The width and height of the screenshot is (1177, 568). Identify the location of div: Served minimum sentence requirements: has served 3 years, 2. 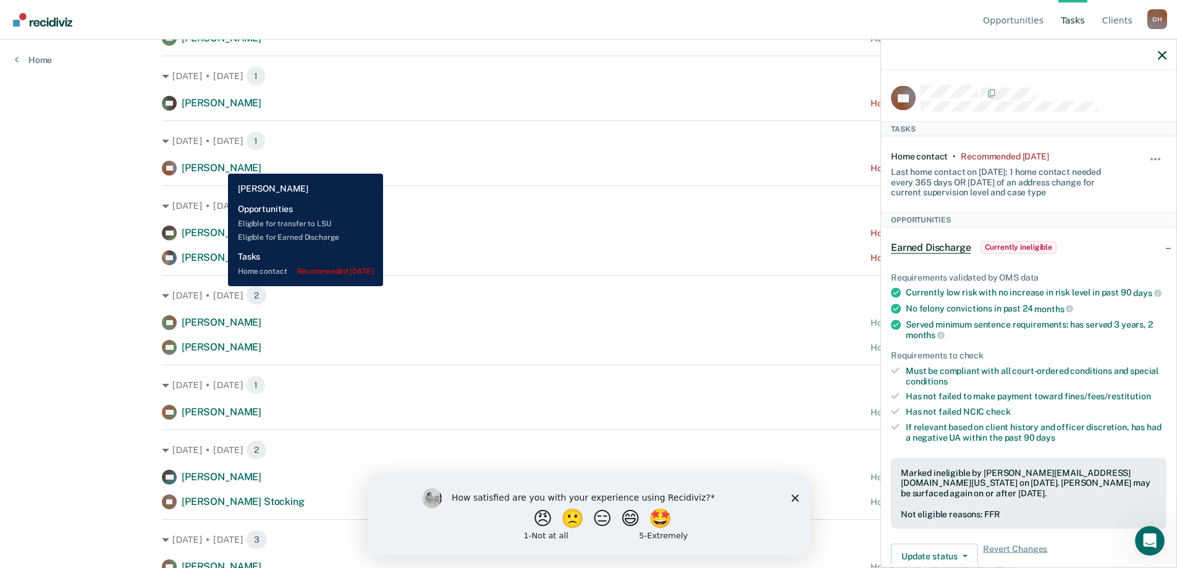
(1036, 329).